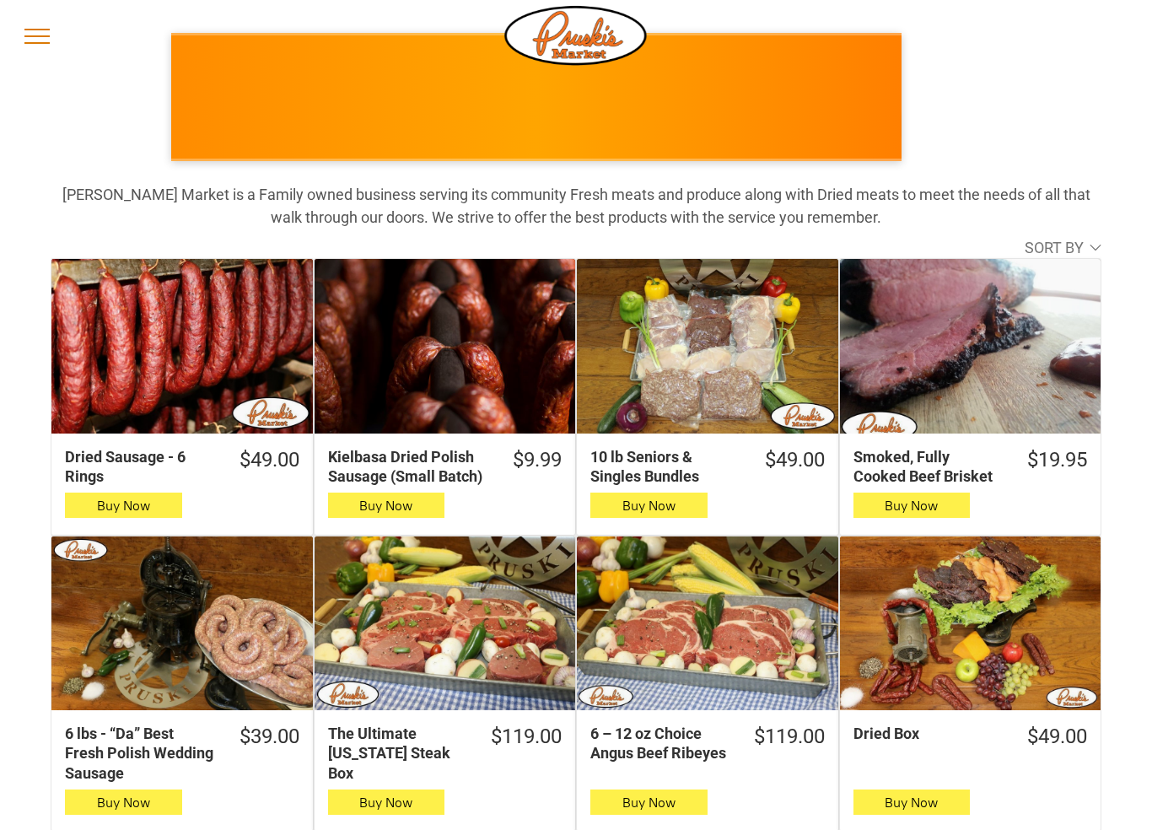 This screenshot has height=830, width=1152. What do you see at coordinates (445, 466) in the screenshot?
I see `a: $9.99Kielbasa Dried Polish Sausage (Small Batch)` at bounding box center [445, 466].